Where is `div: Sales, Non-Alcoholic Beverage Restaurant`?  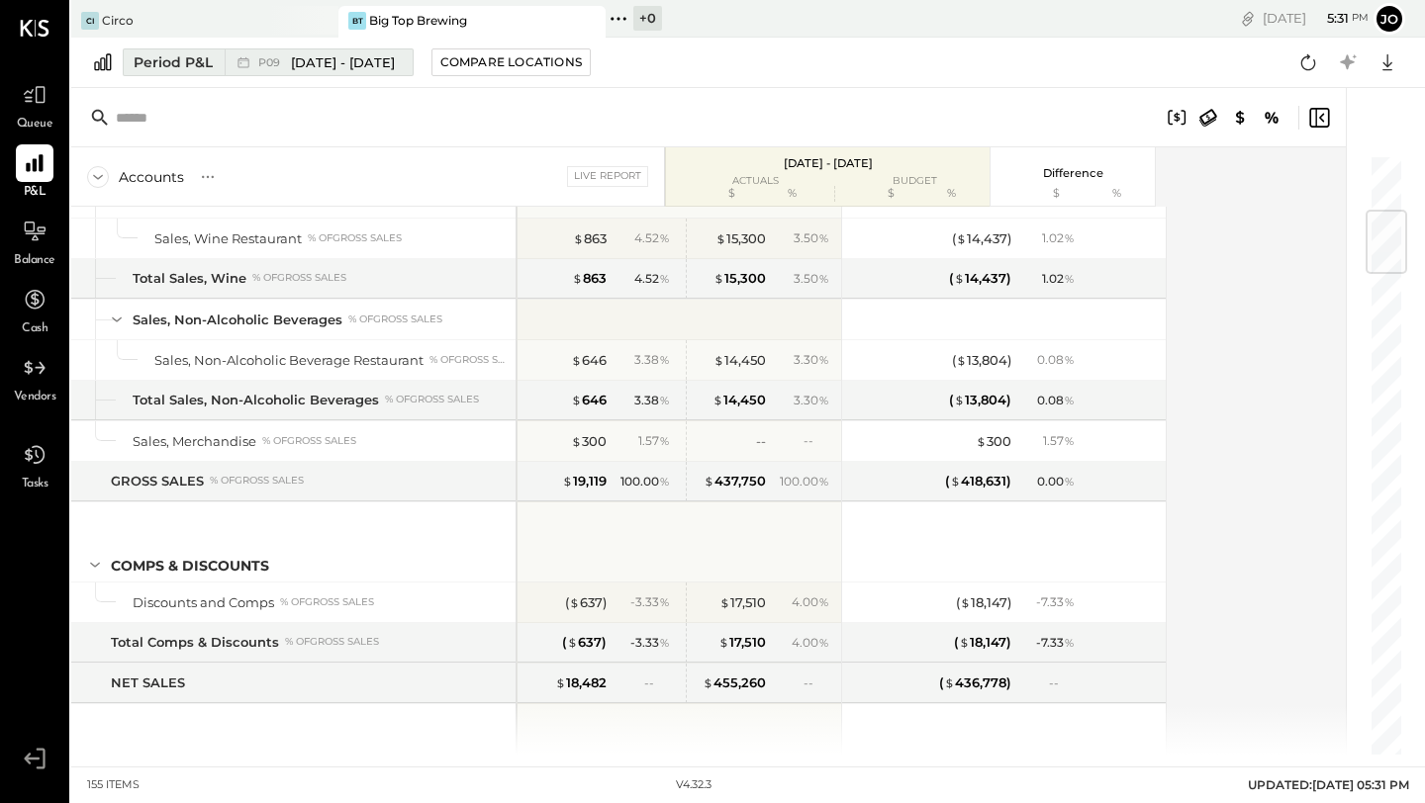 div: Sales, Non-Alcoholic Beverage Restaurant is located at coordinates (289, 360).